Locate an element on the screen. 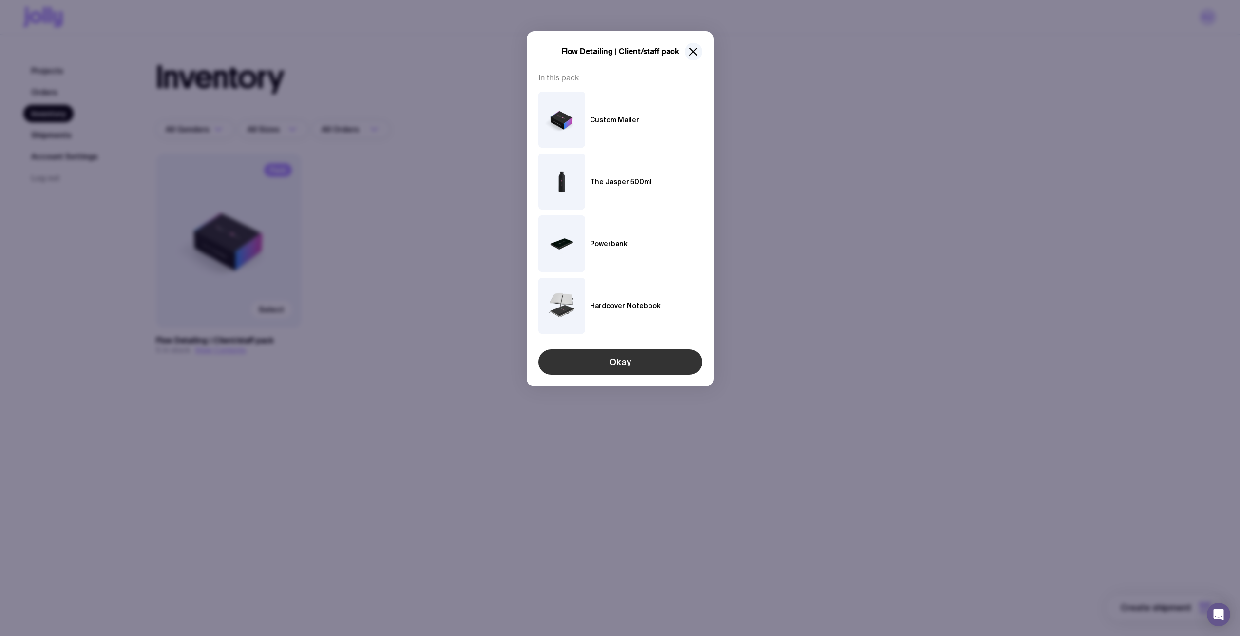  h6: Custom Mailer is located at coordinates (614, 120).